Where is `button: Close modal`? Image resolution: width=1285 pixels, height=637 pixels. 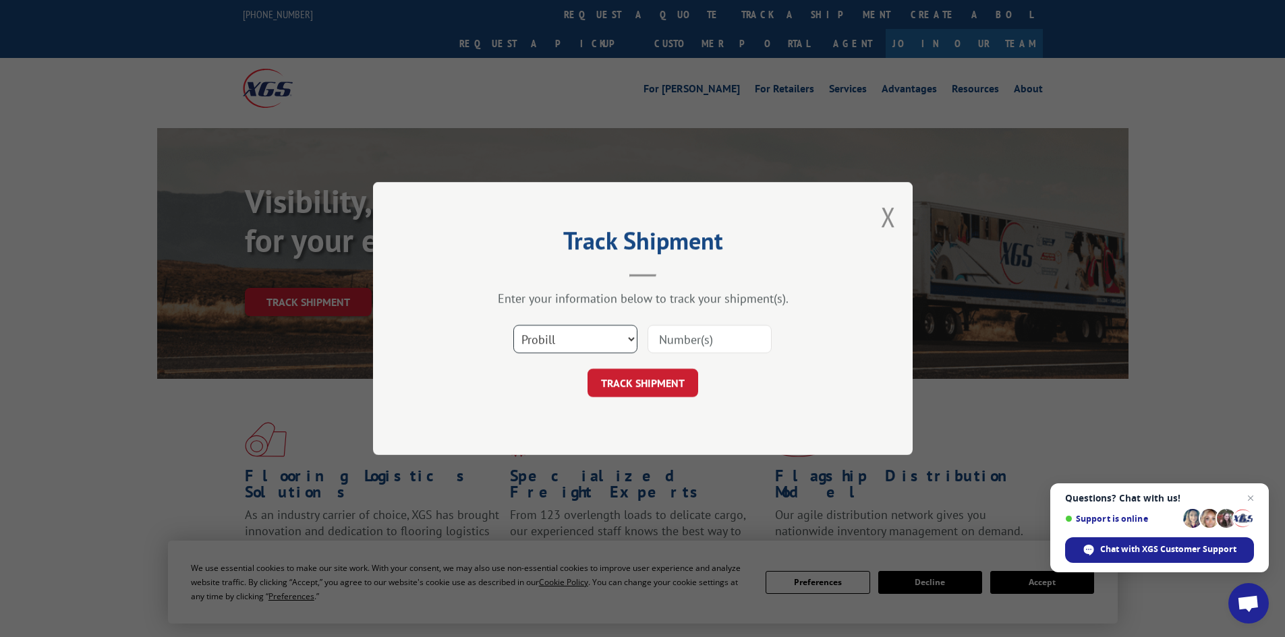
button: Close modal is located at coordinates (888, 216).